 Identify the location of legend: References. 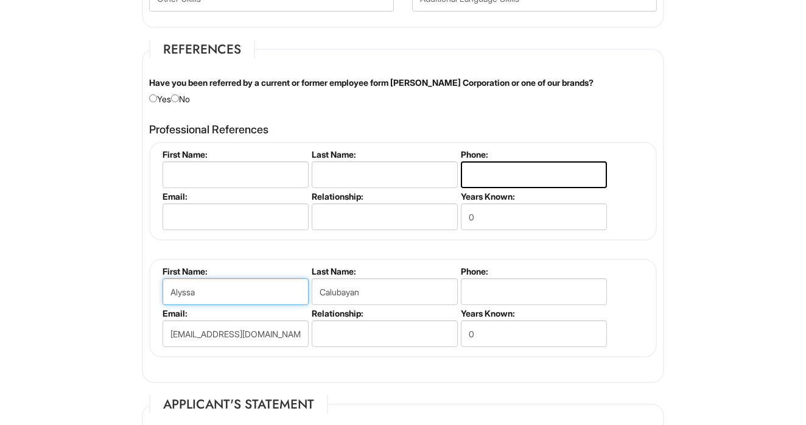
(202, 49).